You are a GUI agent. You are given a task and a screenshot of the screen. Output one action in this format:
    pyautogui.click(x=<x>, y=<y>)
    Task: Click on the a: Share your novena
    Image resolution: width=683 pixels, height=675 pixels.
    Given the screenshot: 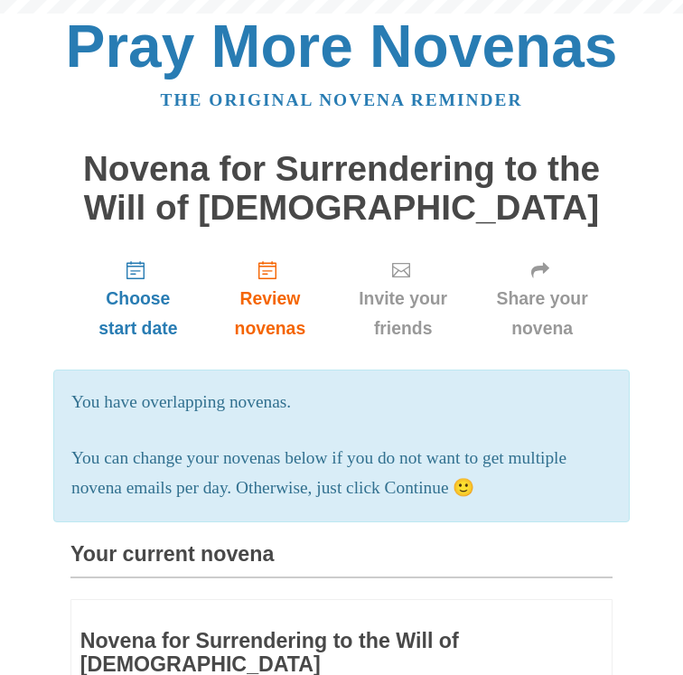 What is the action you would take?
    pyautogui.click(x=542, y=298)
    